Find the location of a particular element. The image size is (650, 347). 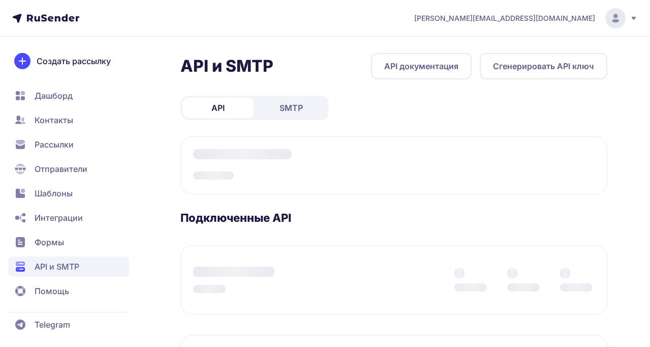

button: Сгенерировать API ключ is located at coordinates (544, 66).